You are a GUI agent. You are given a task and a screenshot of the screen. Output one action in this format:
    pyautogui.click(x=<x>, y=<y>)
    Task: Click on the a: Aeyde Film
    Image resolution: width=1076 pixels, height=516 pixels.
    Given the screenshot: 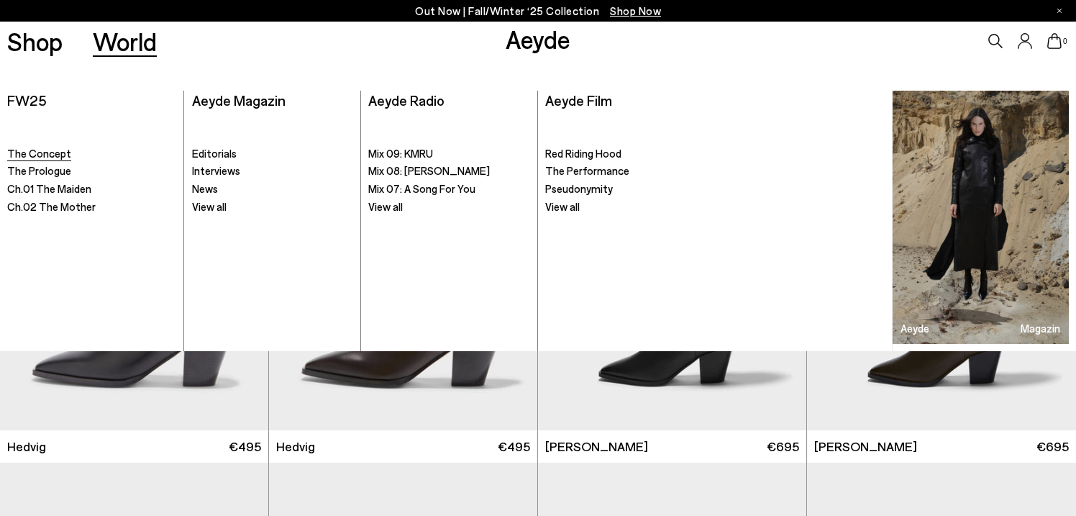 What is the action you would take?
    pyautogui.click(x=578, y=100)
    